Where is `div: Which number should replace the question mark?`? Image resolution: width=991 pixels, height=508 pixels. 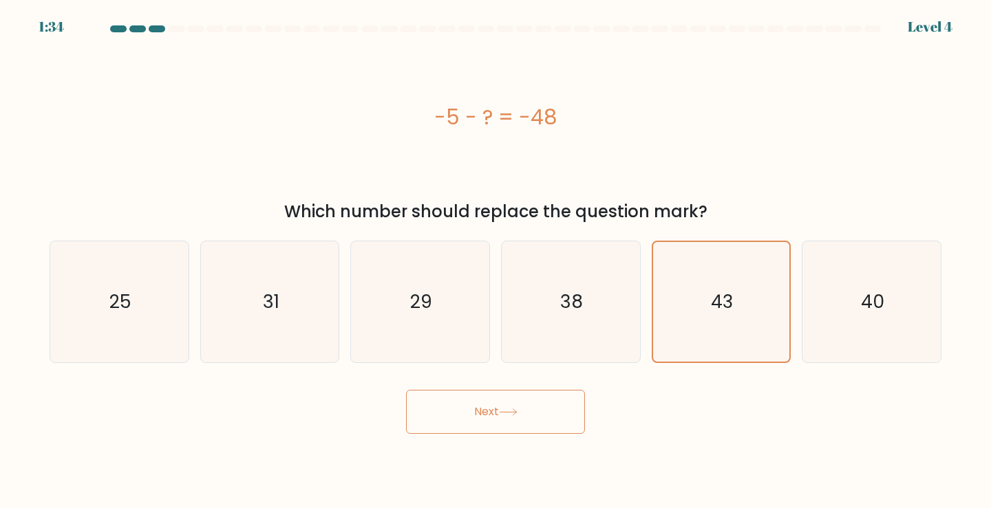 div: Which number should replace the question mark? is located at coordinates (495, 212).